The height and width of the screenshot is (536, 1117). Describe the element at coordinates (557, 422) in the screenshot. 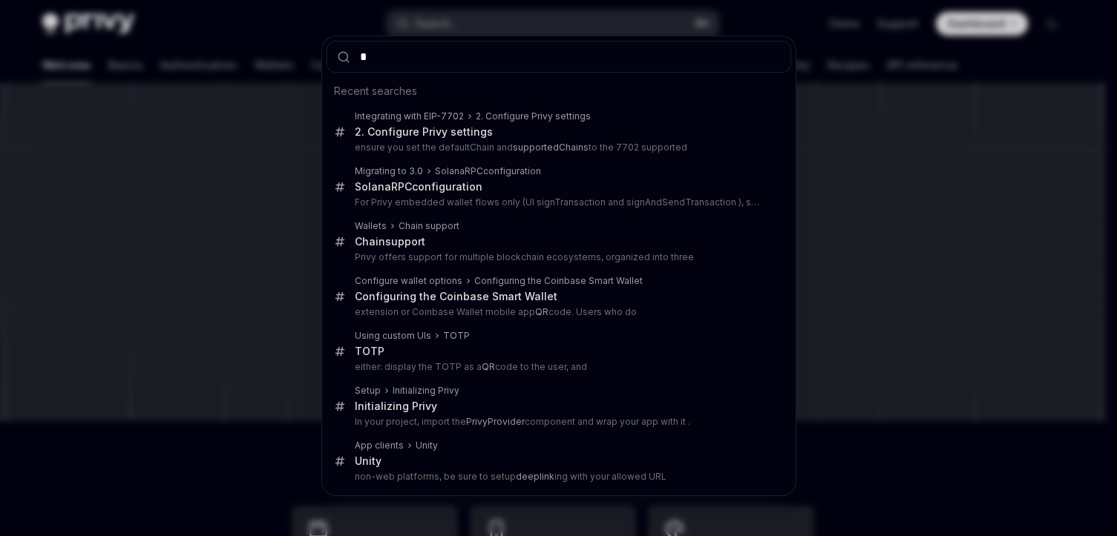

I see `p: In your project, import the component and wrap your app with it .` at that location.